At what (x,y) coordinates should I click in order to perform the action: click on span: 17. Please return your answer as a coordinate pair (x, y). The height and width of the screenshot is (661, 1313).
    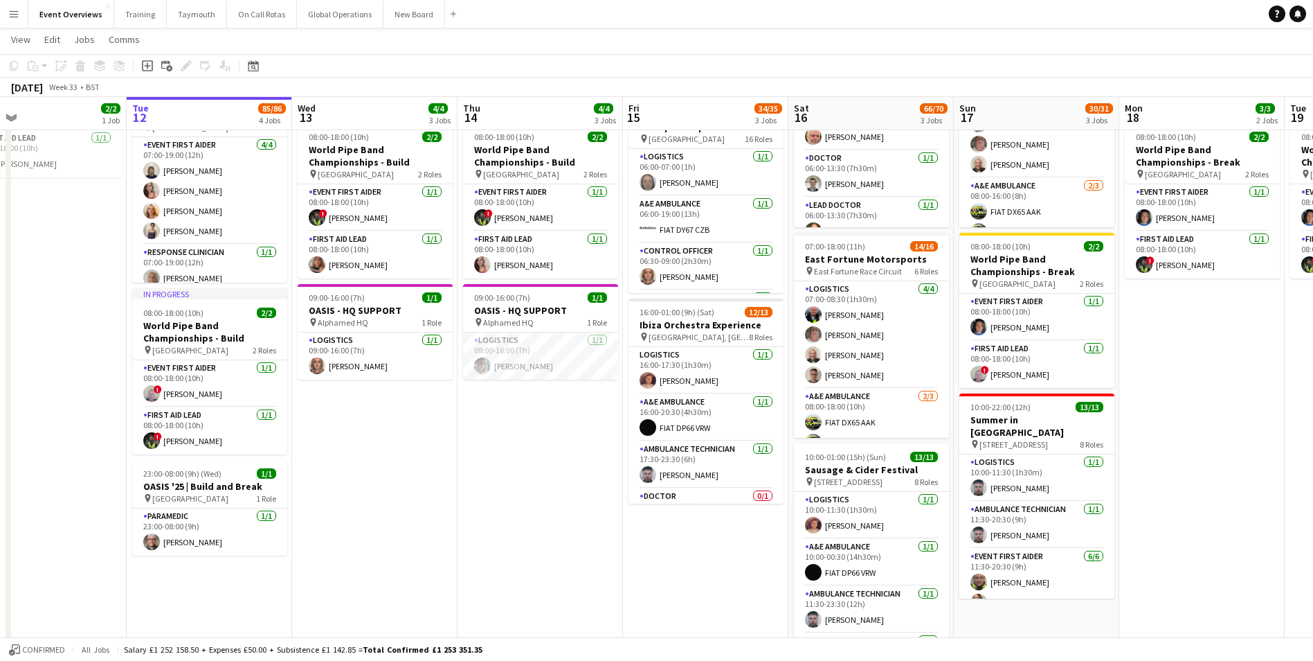
    Looking at the image, I should click on (967, 117).